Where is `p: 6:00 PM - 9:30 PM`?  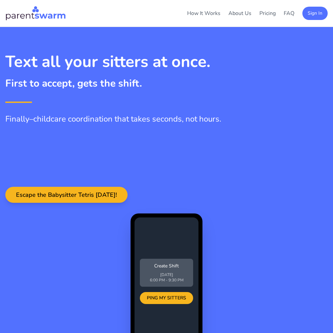
p: 6:00 PM - 9:30 PM is located at coordinates (166, 280).